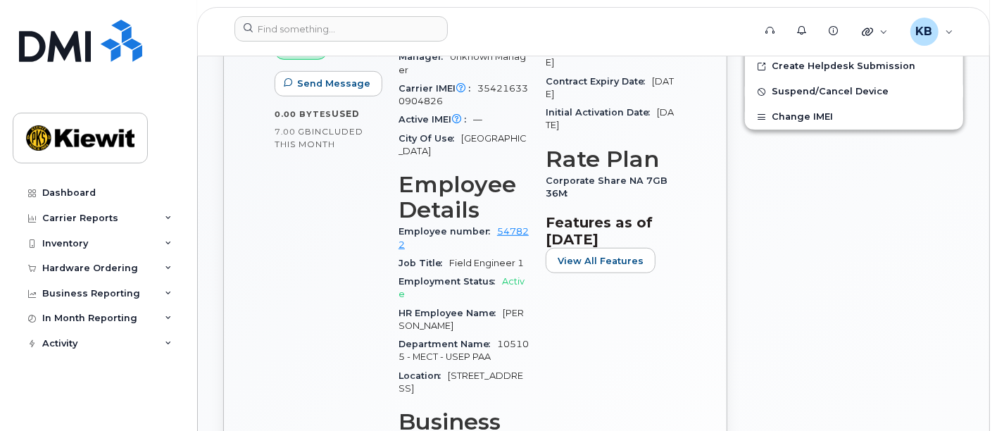 The image size is (997, 431). I want to click on button: Suspend/Cancel Device, so click(854, 92).